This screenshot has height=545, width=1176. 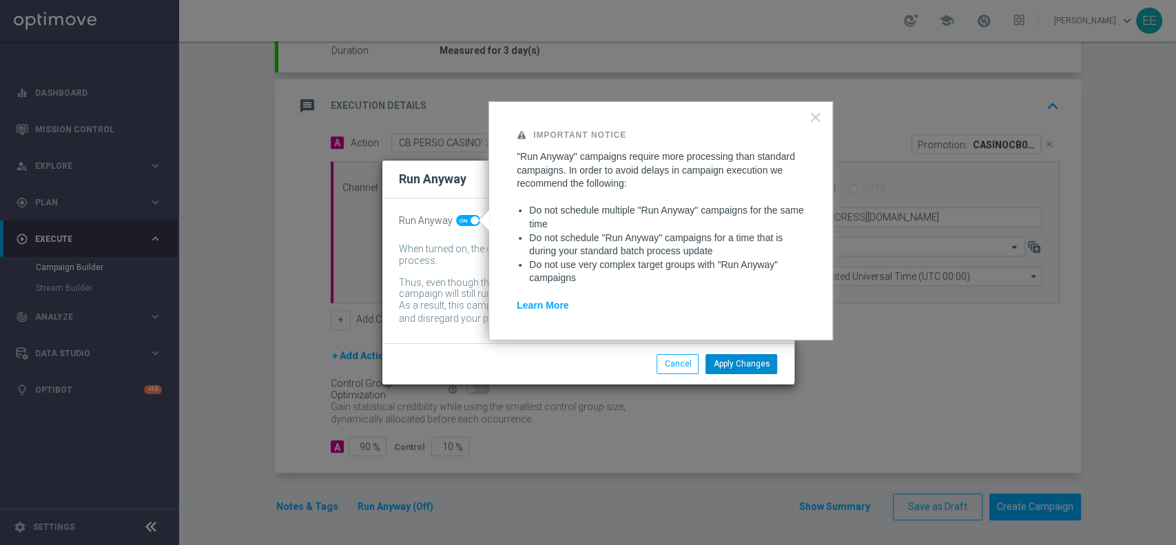 I want to click on span: Run Anyway, so click(x=426, y=221).